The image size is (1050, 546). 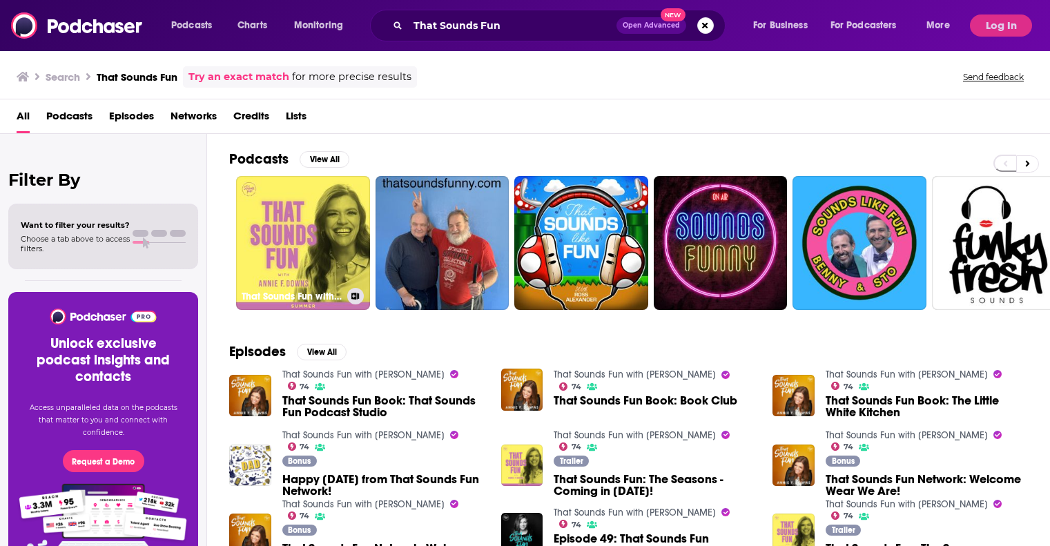 I want to click on h2: Filter By, so click(x=103, y=179).